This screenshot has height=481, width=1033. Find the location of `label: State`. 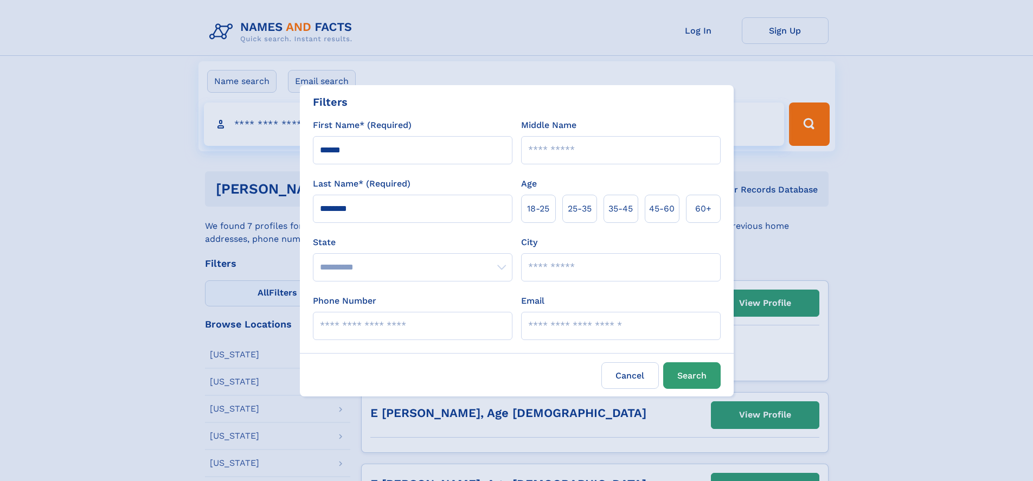

label: State is located at coordinates (413, 242).